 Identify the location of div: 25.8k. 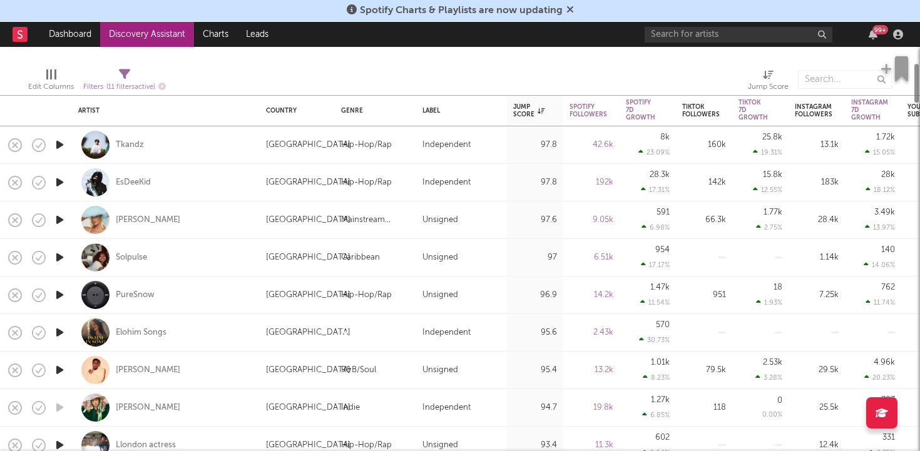
(772, 137).